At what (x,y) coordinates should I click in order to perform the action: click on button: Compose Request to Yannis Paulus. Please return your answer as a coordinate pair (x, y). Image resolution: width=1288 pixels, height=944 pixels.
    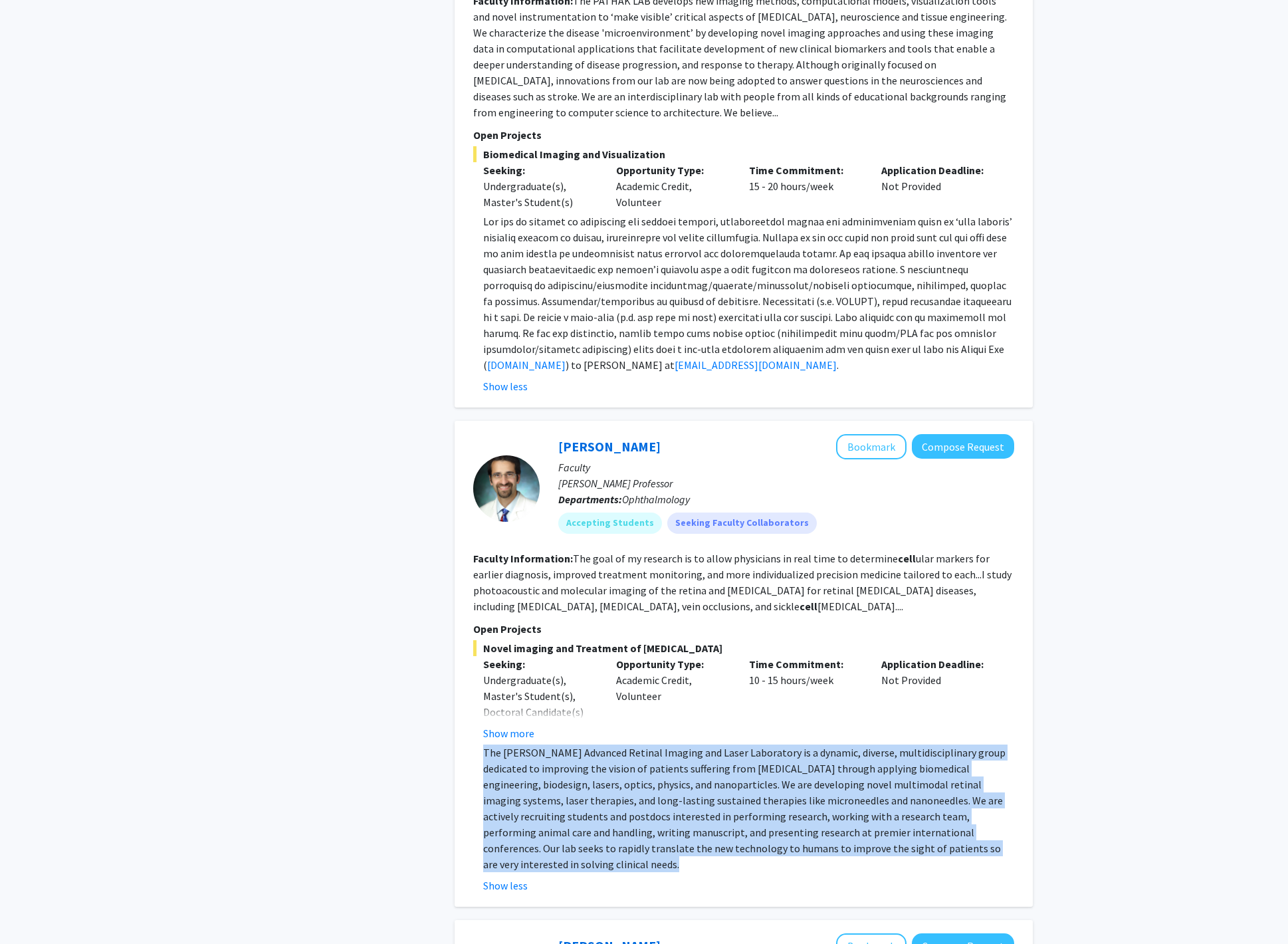
    Looking at the image, I should click on (963, 446).